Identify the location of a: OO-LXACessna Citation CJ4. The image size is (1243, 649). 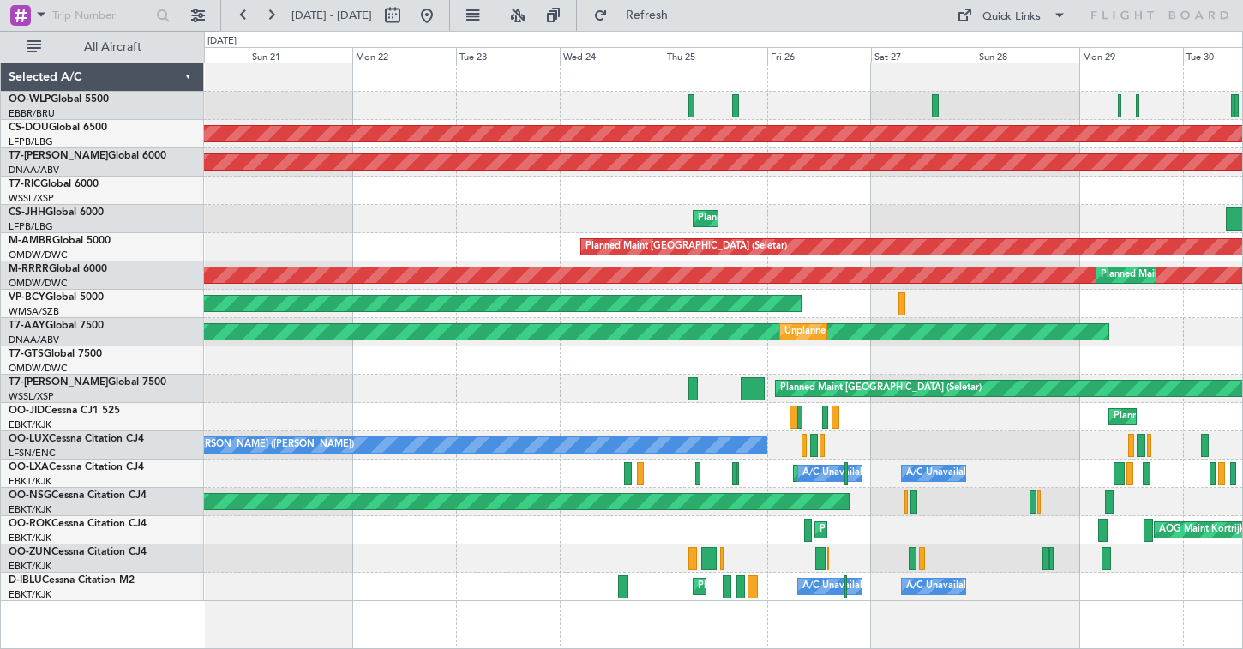
(76, 467).